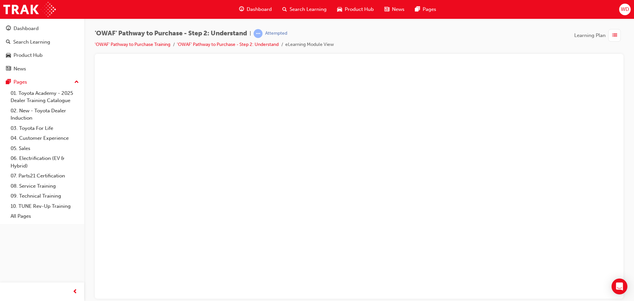 This screenshot has height=301, width=634. What do you see at coordinates (304, 9) in the screenshot?
I see `a: search-iconSearch Learning` at bounding box center [304, 9].